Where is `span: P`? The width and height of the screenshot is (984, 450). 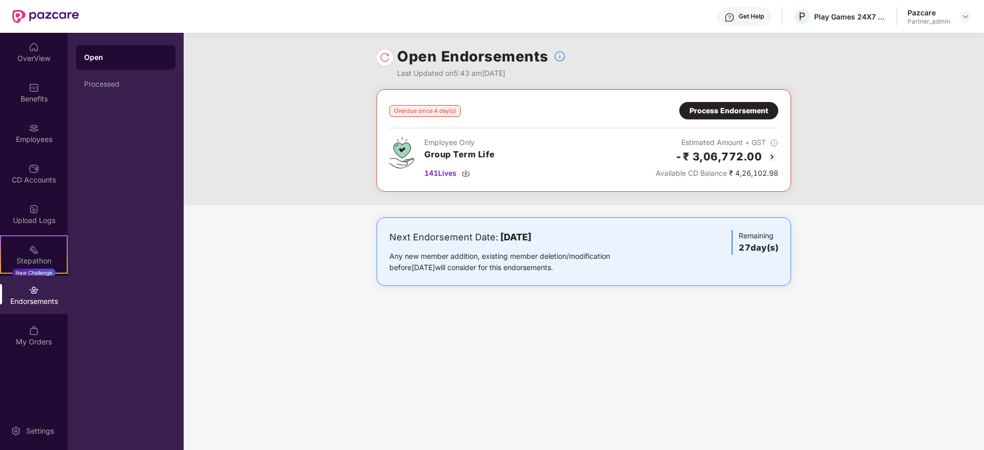 span: P is located at coordinates (802, 16).